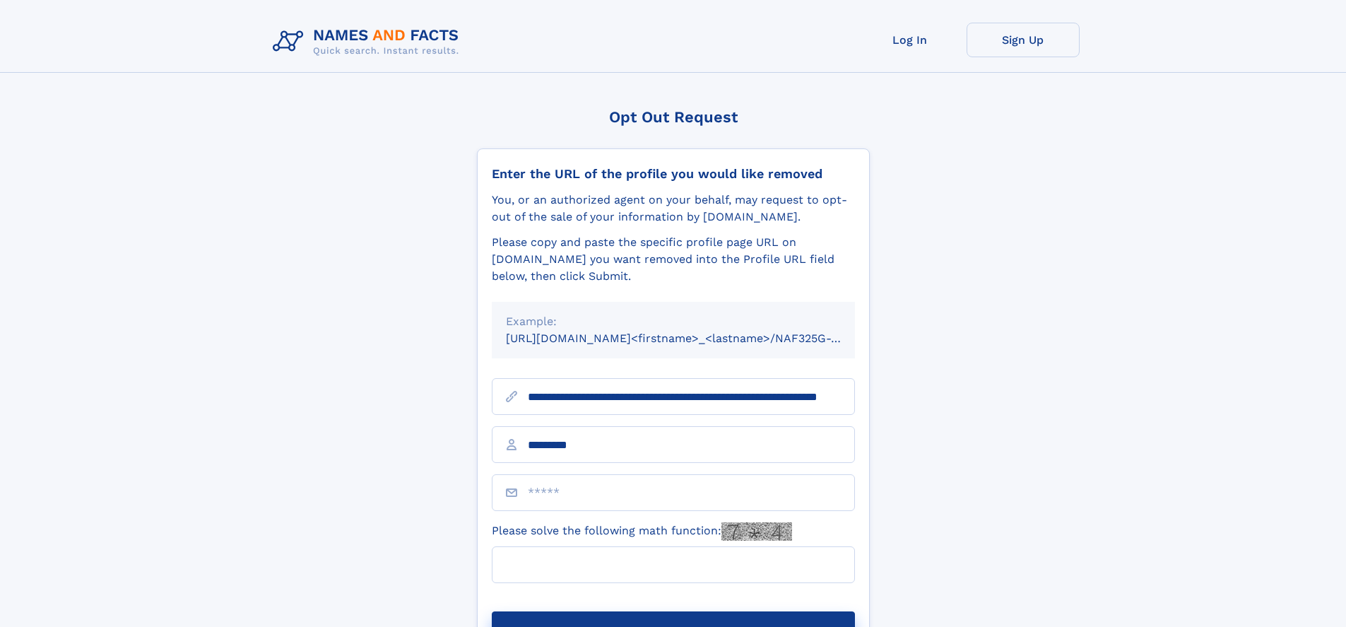  I want to click on div: Opt Out Request, so click(673, 117).